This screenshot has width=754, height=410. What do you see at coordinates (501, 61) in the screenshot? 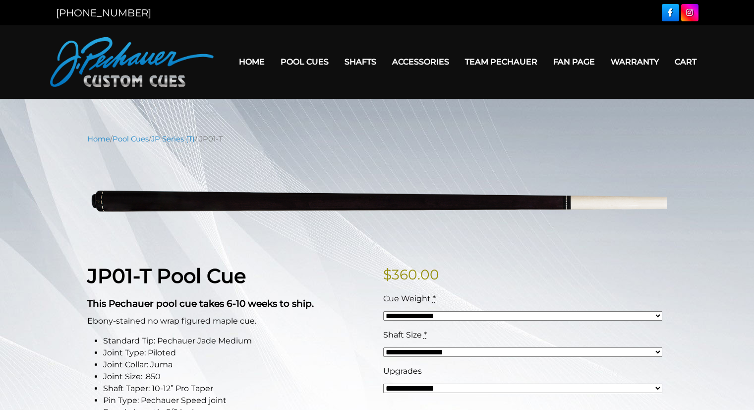
I see `a: Team Pechauer` at bounding box center [501, 61].